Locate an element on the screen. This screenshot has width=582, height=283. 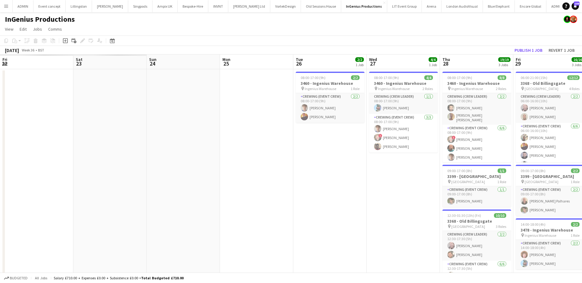
span: Week 36 is located at coordinates (28, 50).